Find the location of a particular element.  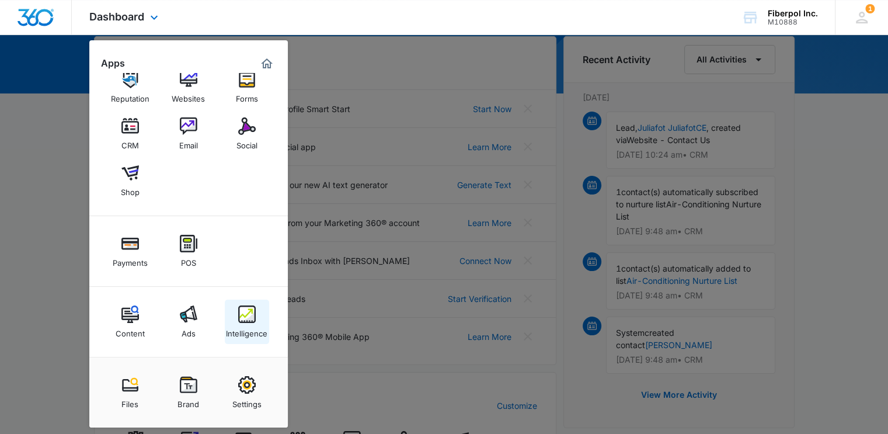

div: Payments is located at coordinates (130, 260).